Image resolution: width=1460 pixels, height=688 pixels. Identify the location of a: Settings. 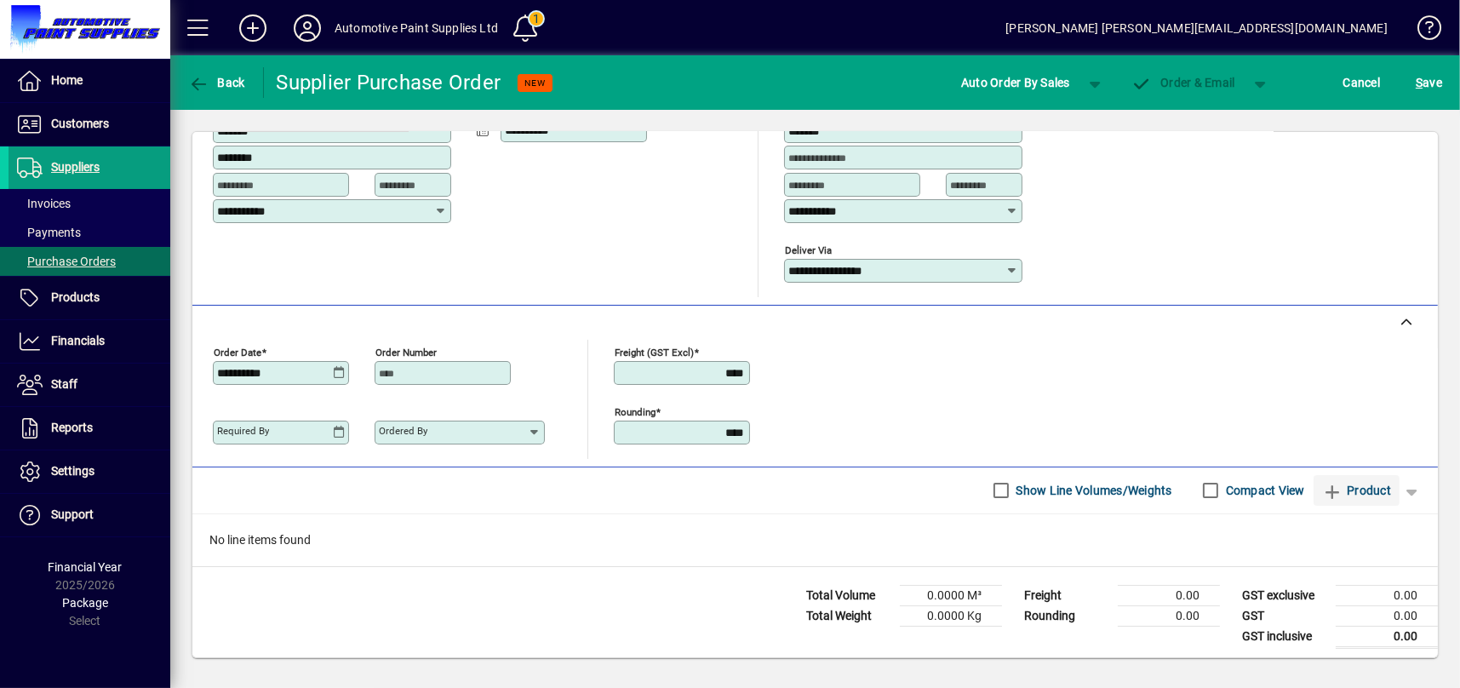
(89, 472).